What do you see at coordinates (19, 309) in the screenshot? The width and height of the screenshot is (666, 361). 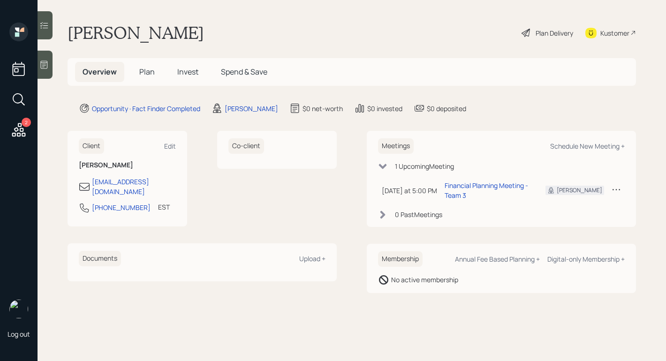 I see `img: aleksandra-headshot.png` at bounding box center [19, 309].